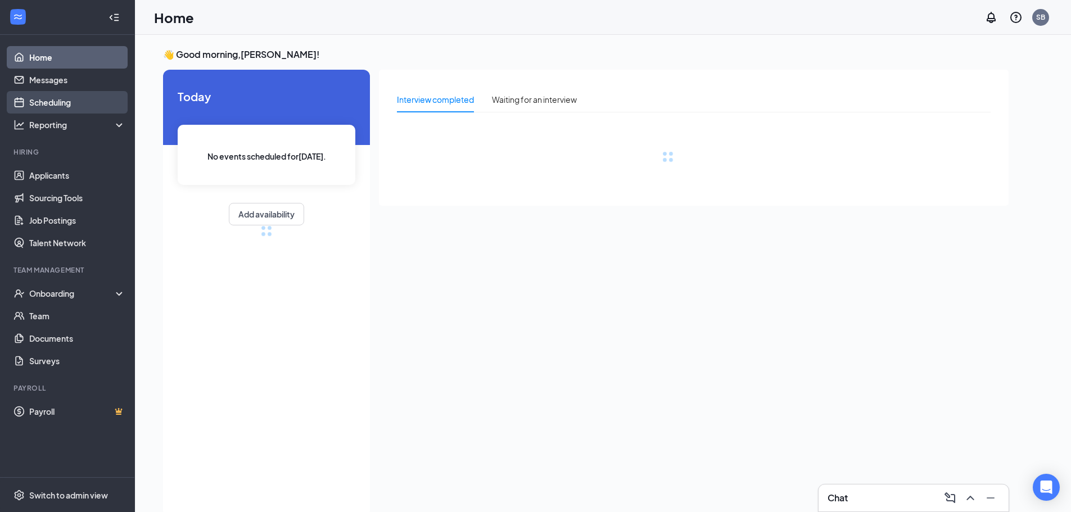 The height and width of the screenshot is (512, 1071). I want to click on div: Reporting, so click(78, 125).